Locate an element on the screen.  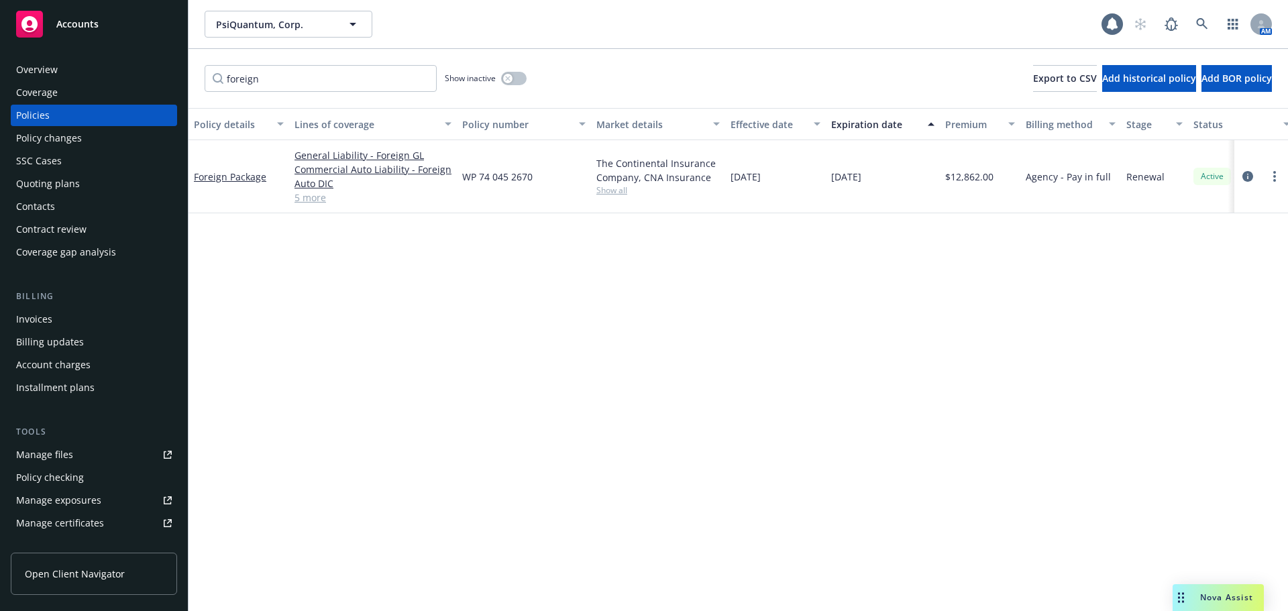
div: Billing method is located at coordinates (1063, 124).